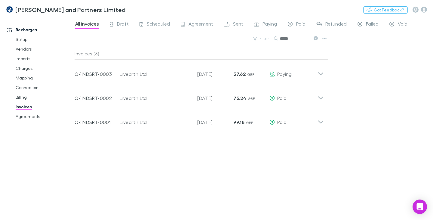  Describe the element at coordinates (44, 78) in the screenshot. I see `a: Mapping` at that location.